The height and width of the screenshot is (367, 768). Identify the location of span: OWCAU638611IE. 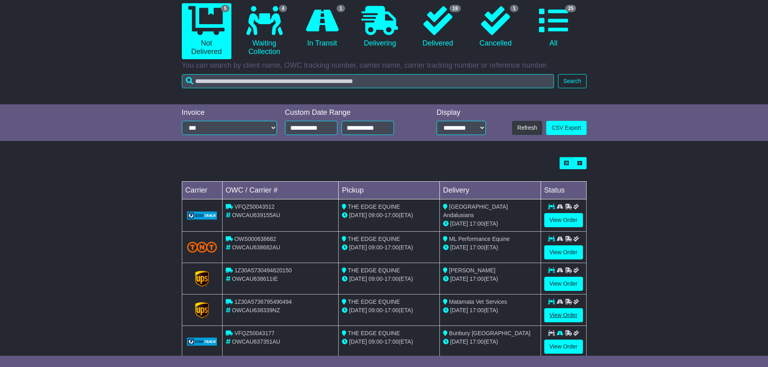
(255, 279).